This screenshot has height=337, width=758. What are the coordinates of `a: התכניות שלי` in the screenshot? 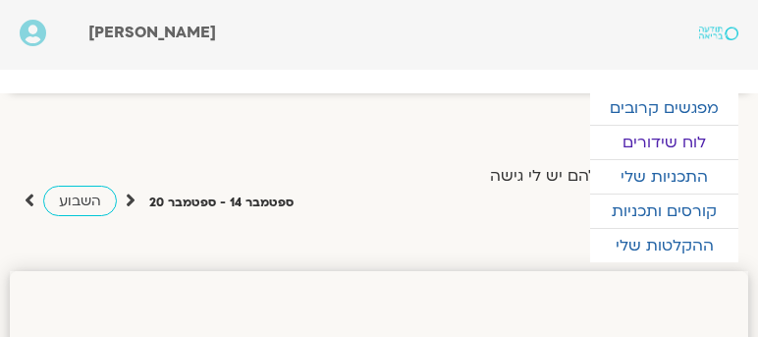 It's located at (664, 177).